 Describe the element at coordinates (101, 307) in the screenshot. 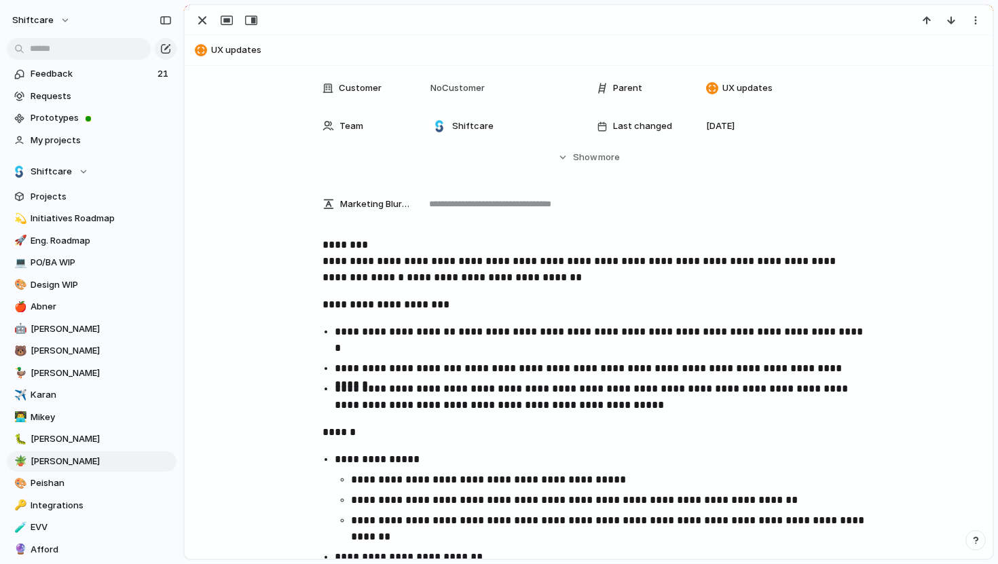

I see `span: Abner` at that location.